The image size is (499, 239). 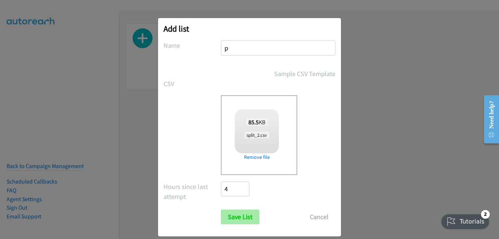 What do you see at coordinates (14, 29) in the screenshot?
I see `div: Open Resource Center` at bounding box center [14, 29].